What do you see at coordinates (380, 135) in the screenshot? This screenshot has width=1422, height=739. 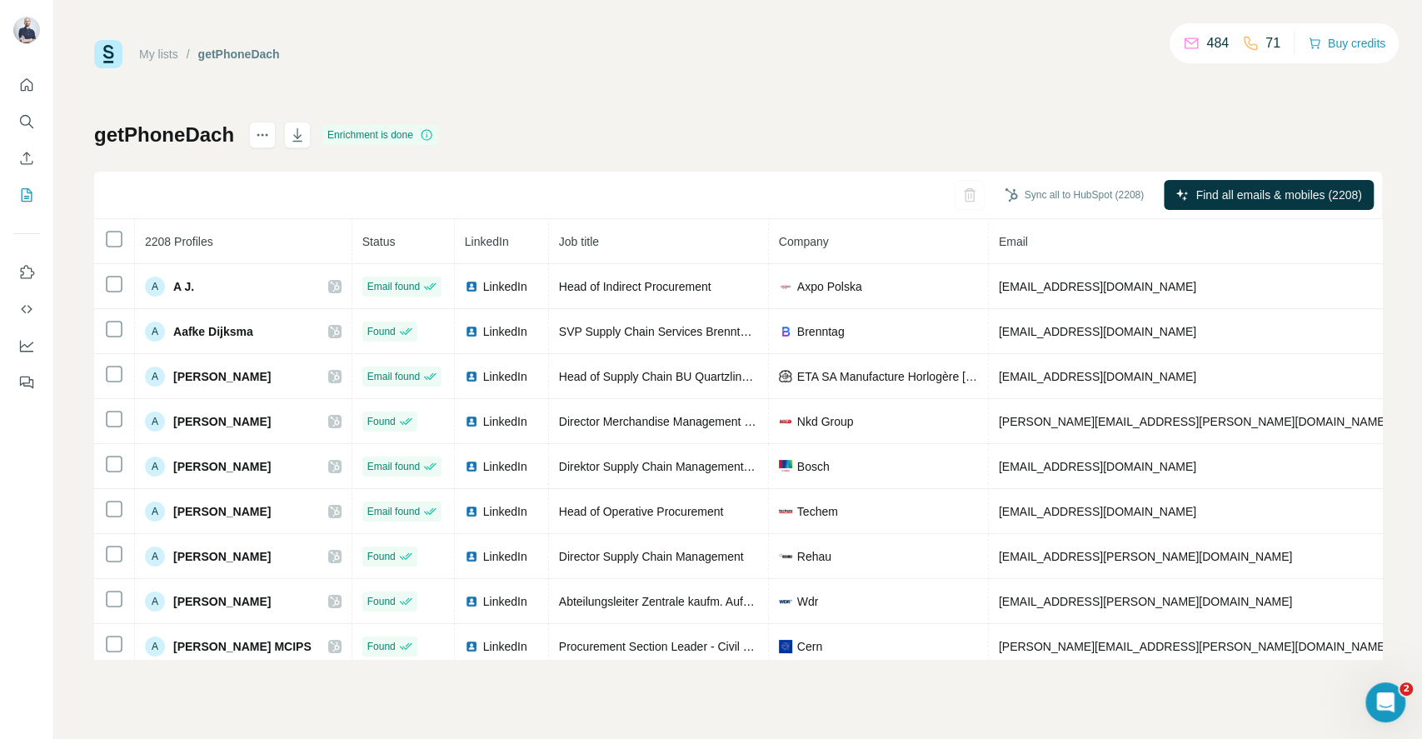 I see `div: Enrichment is done` at bounding box center [380, 135].